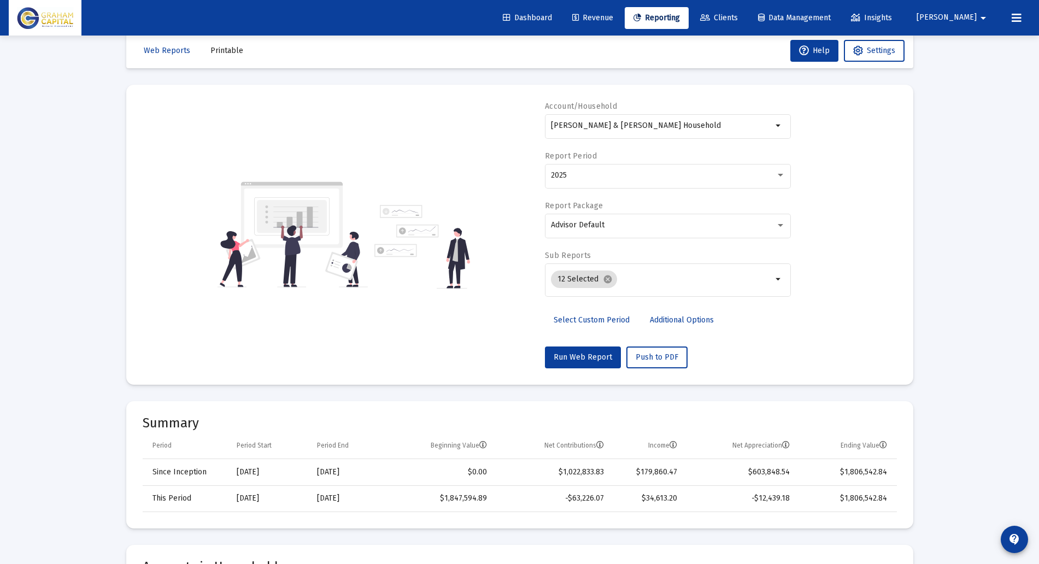 Image resolution: width=1039 pixels, height=564 pixels. What do you see at coordinates (459, 445) in the screenshot?
I see `div: Beginning Value` at bounding box center [459, 445].